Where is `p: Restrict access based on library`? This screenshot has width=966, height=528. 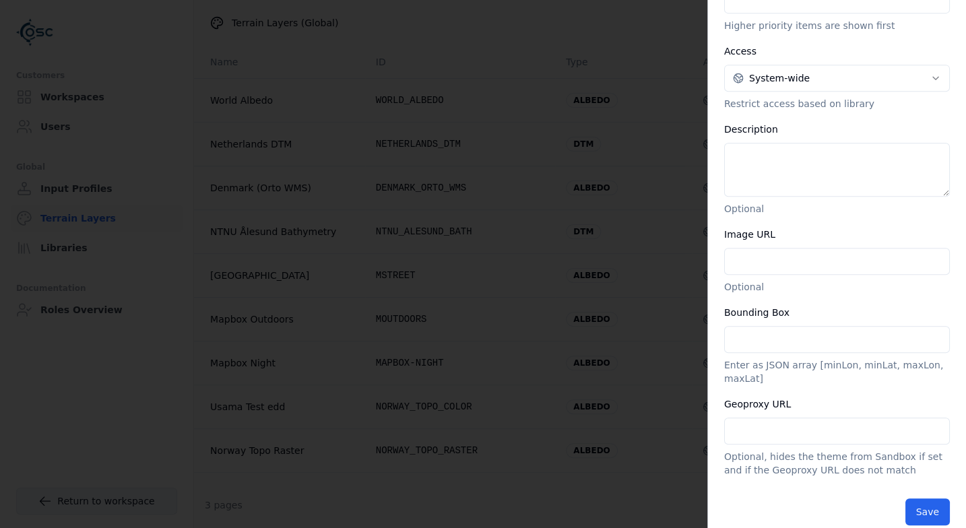
p: Restrict access based on library is located at coordinates (837, 104).